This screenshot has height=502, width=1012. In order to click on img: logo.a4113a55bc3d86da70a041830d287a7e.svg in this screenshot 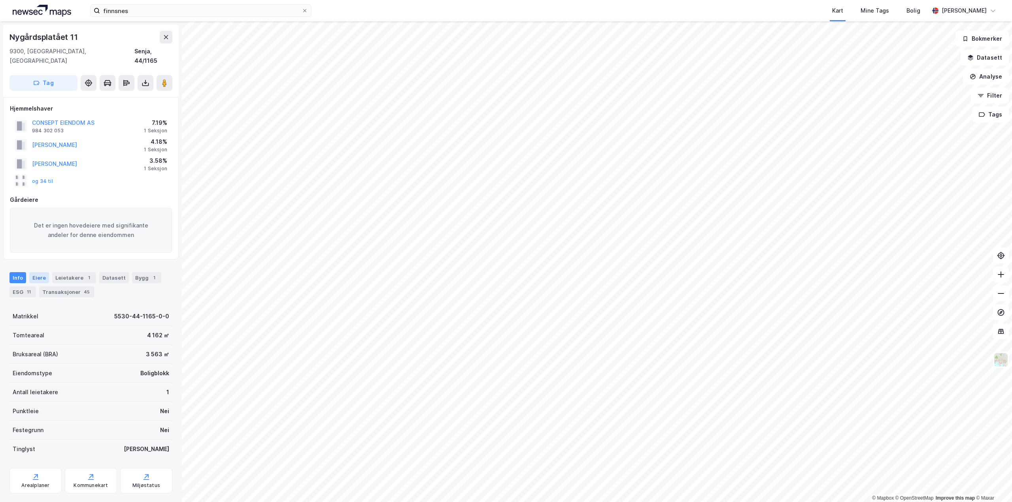, I will do `click(42, 11)`.